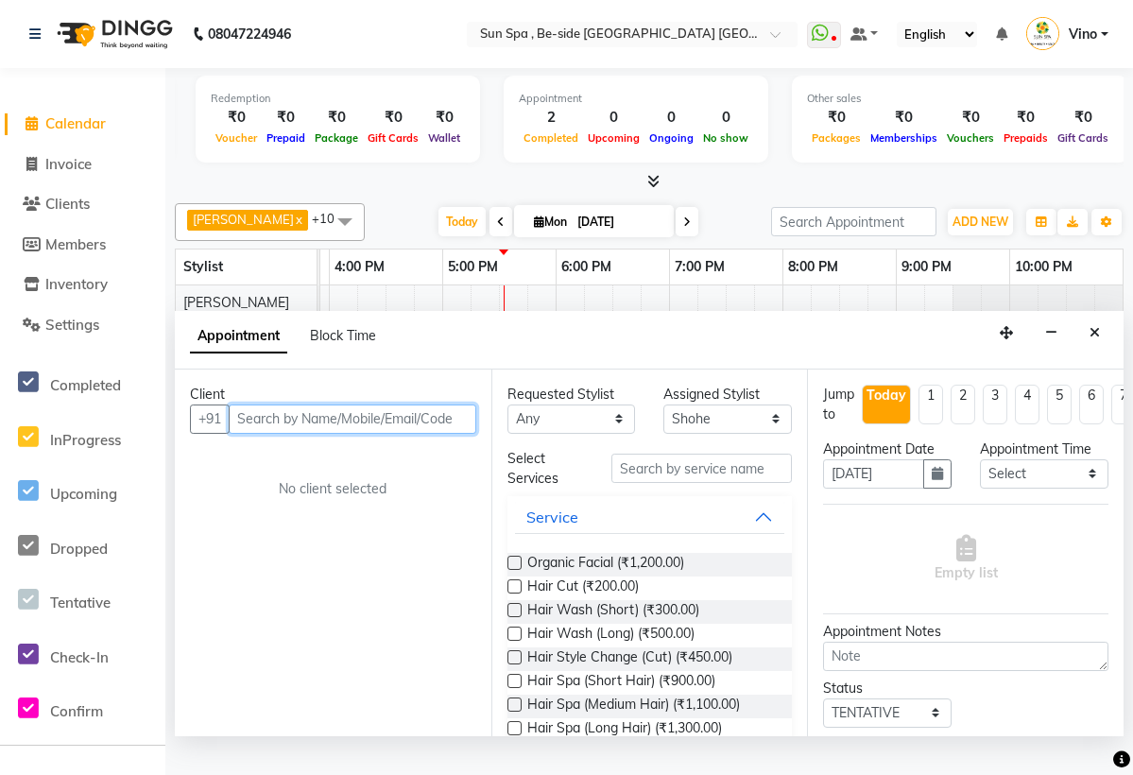 This screenshot has height=775, width=1133. Describe the element at coordinates (462, 221) in the screenshot. I see `span: Today` at that location.